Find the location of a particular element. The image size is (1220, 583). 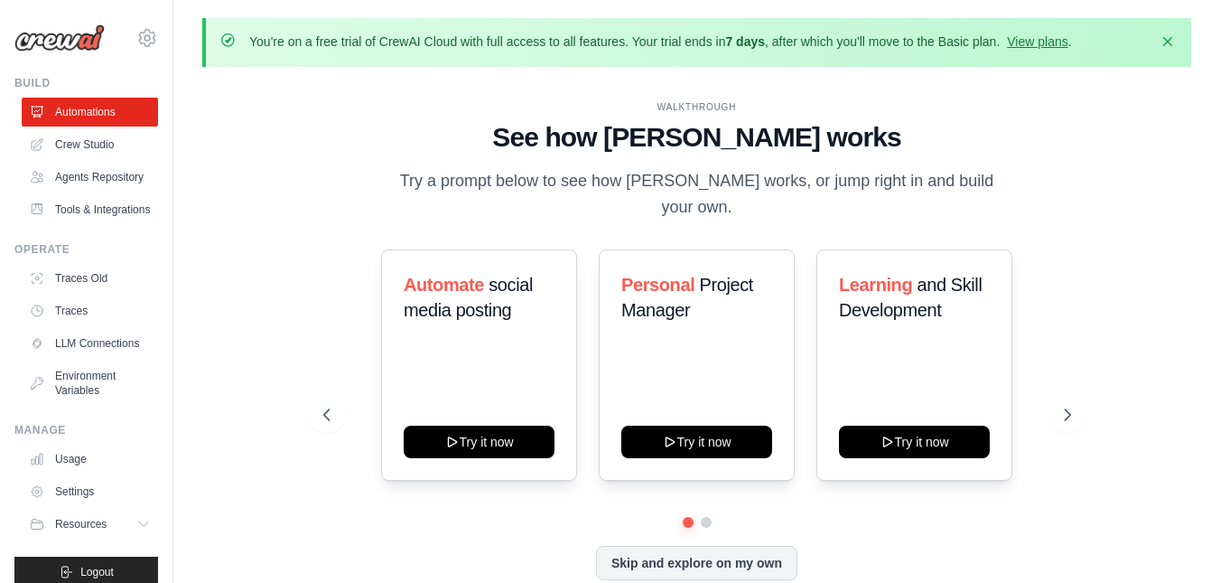

a: Crew Studio is located at coordinates (89, 145).